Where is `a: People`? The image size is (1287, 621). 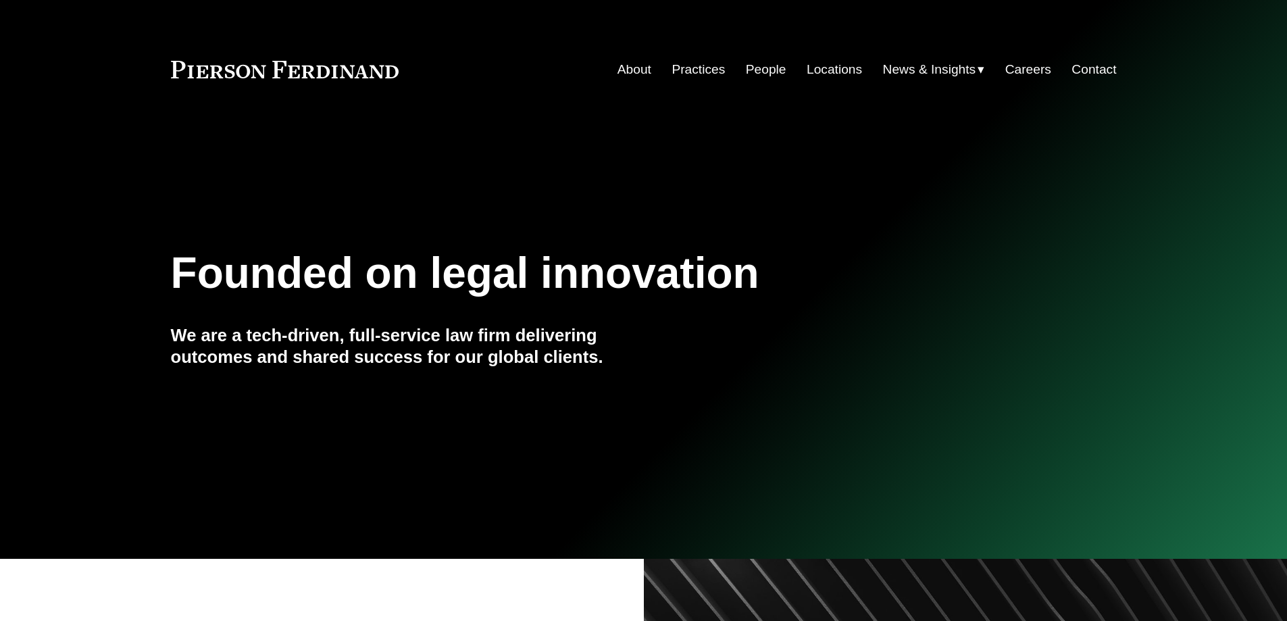
a: People is located at coordinates (766, 70).